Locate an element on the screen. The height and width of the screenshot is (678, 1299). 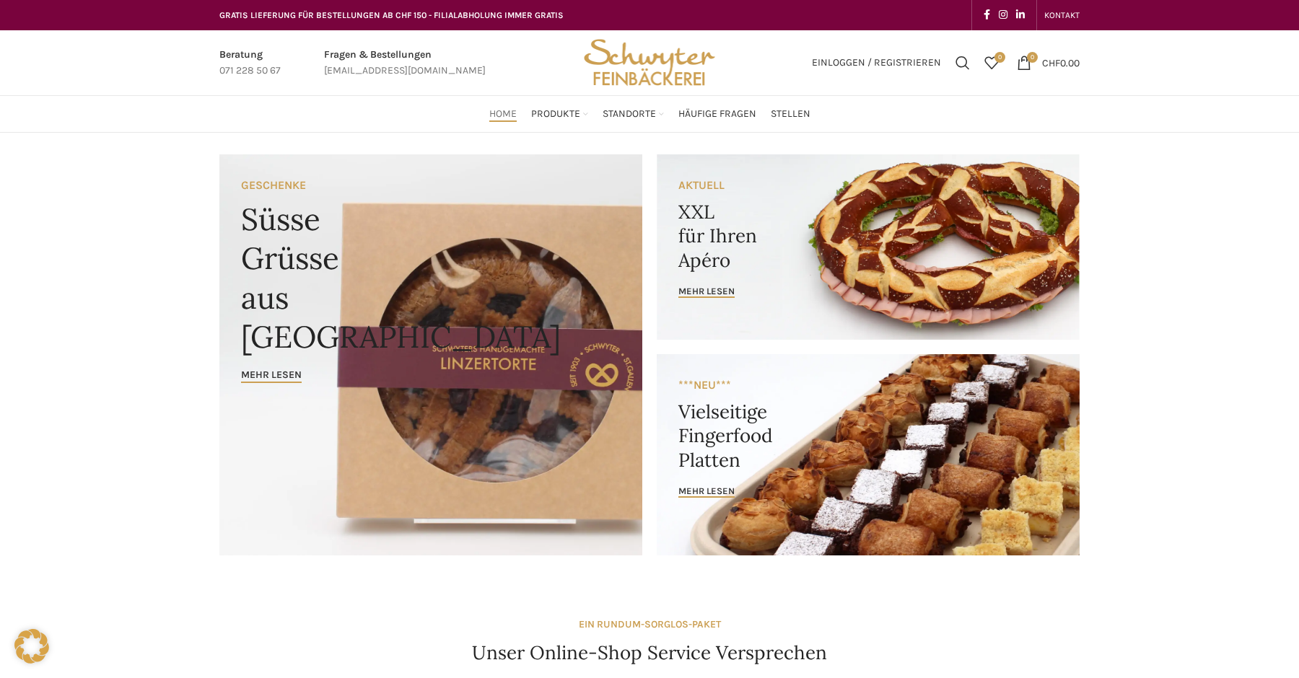
span: CHF is located at coordinates (1051, 62).